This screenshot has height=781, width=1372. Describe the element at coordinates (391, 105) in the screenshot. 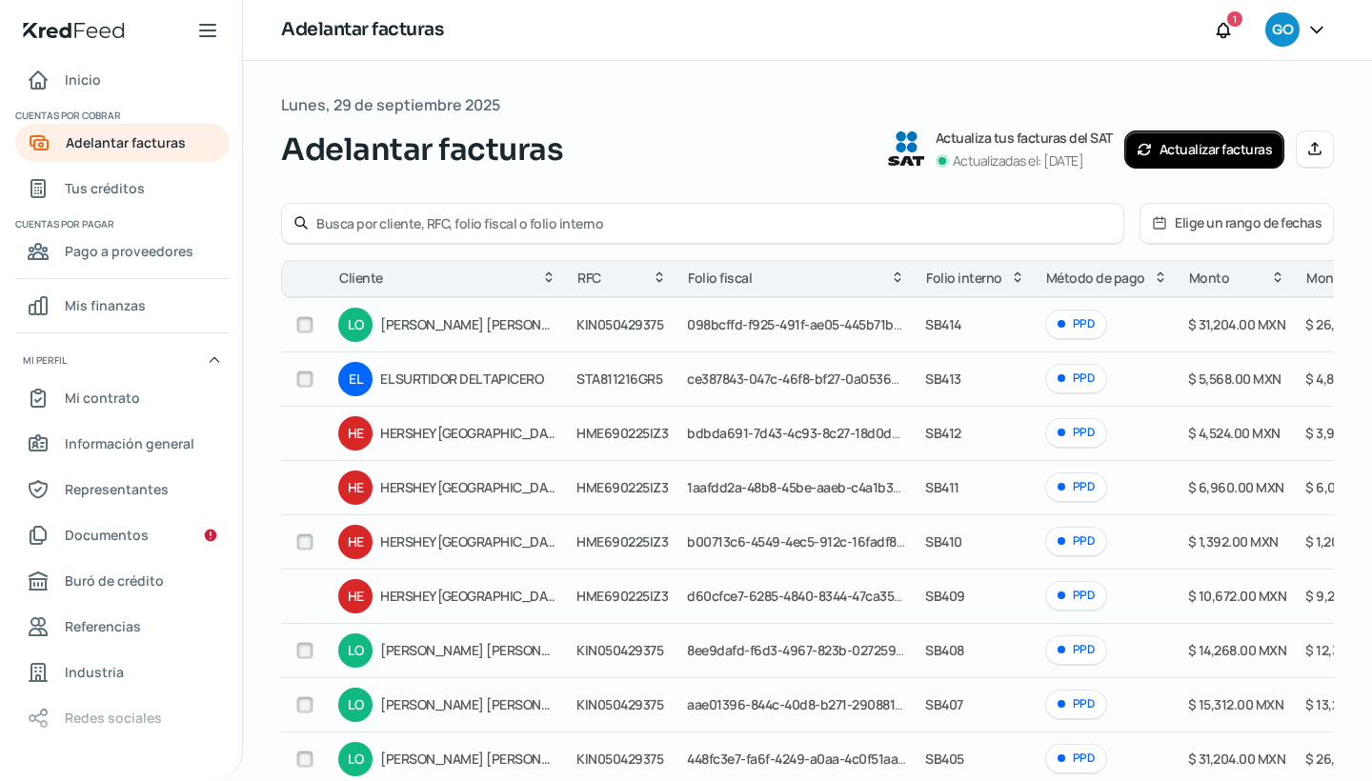

I see `span: Lunes, 29 de septiembre 2025` at that location.